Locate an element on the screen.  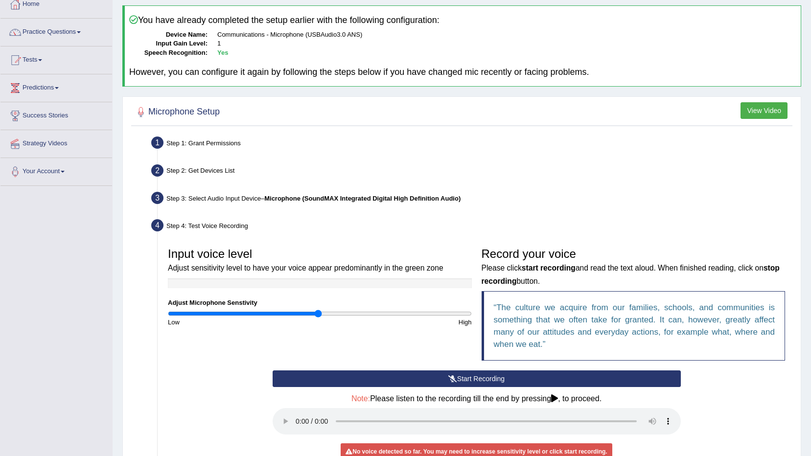
a: Predictions is located at coordinates (56, 87).